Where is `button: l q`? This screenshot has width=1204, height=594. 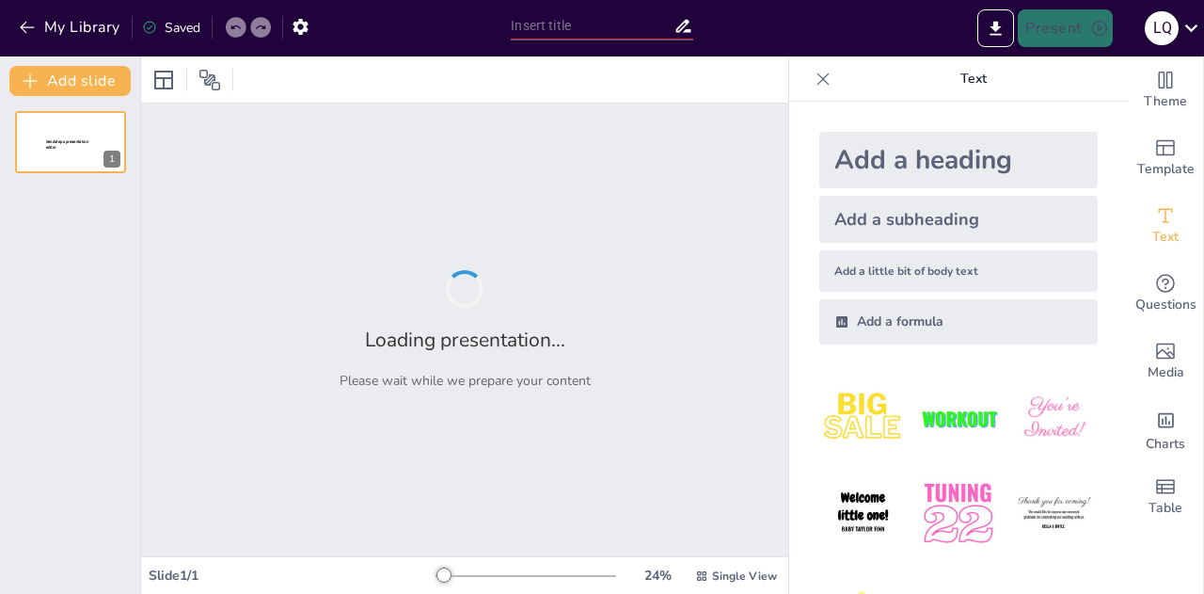 button: l q is located at coordinates (1162, 28).